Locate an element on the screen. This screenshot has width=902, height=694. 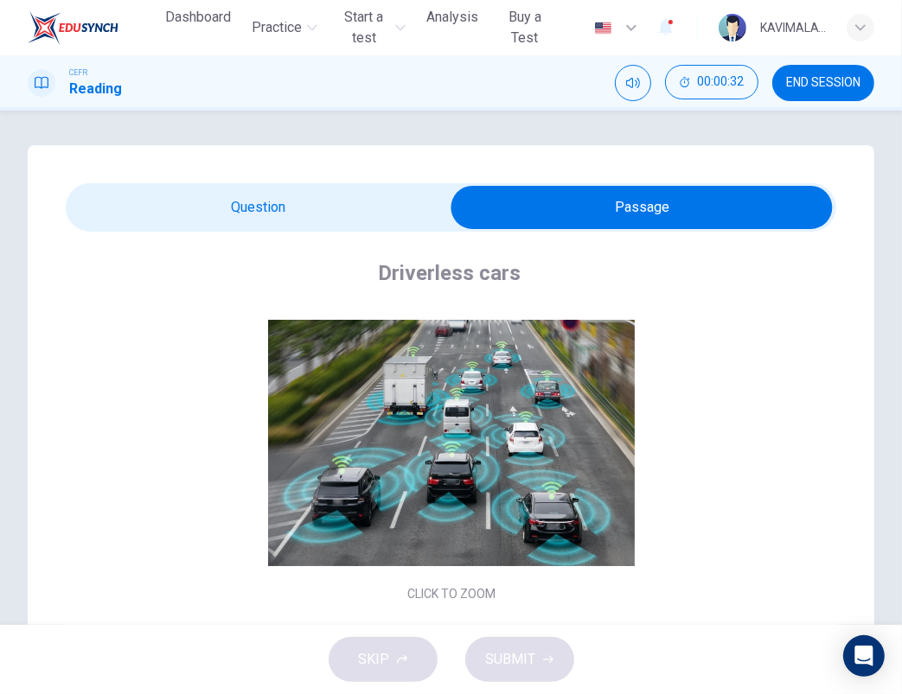
span: Buy a Test is located at coordinates (525, 28).